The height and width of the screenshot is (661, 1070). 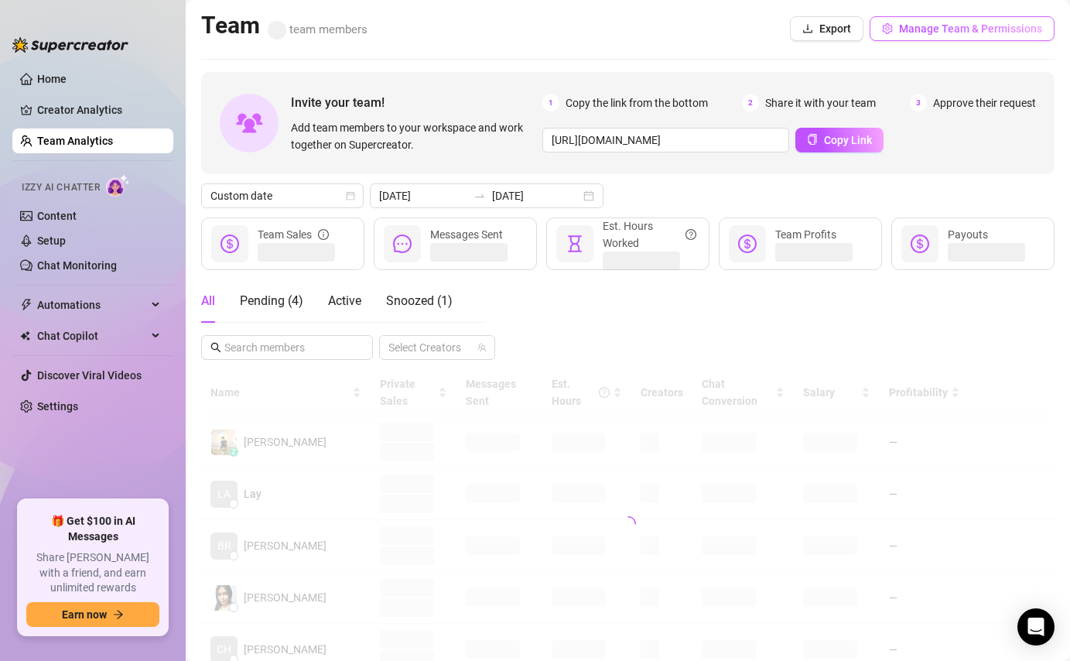 What do you see at coordinates (839, 140) in the screenshot?
I see `button: Copy Link` at bounding box center [839, 140].